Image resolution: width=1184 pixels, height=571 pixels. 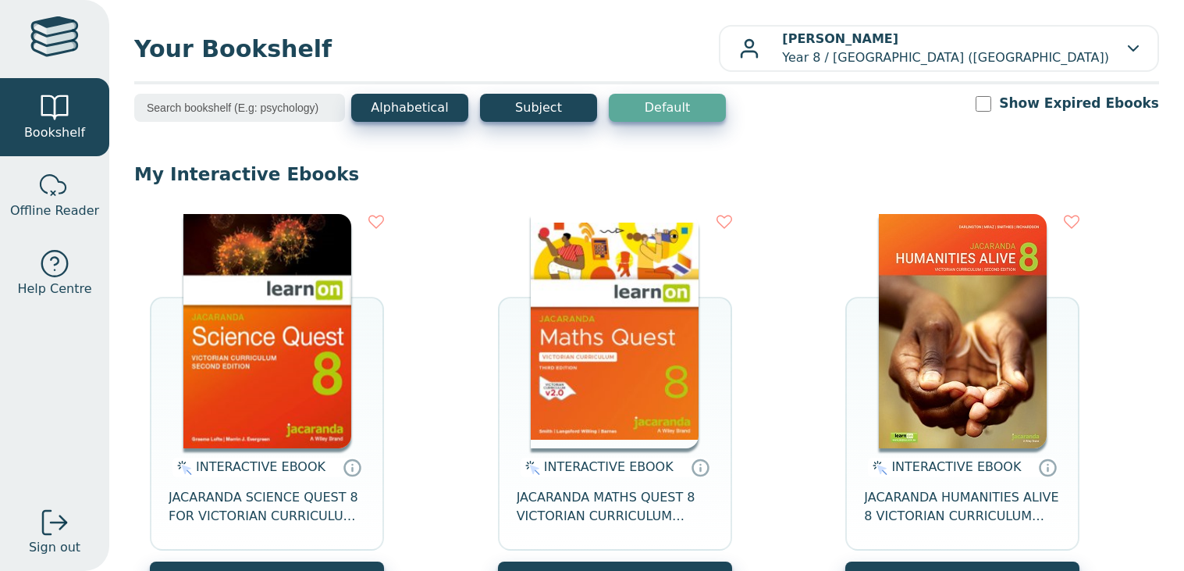 I want to click on button: Alphabetical, so click(x=410, y=108).